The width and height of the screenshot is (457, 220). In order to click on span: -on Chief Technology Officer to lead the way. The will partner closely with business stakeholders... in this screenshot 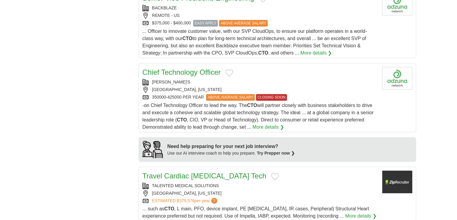, I will do `click(258, 116)`.